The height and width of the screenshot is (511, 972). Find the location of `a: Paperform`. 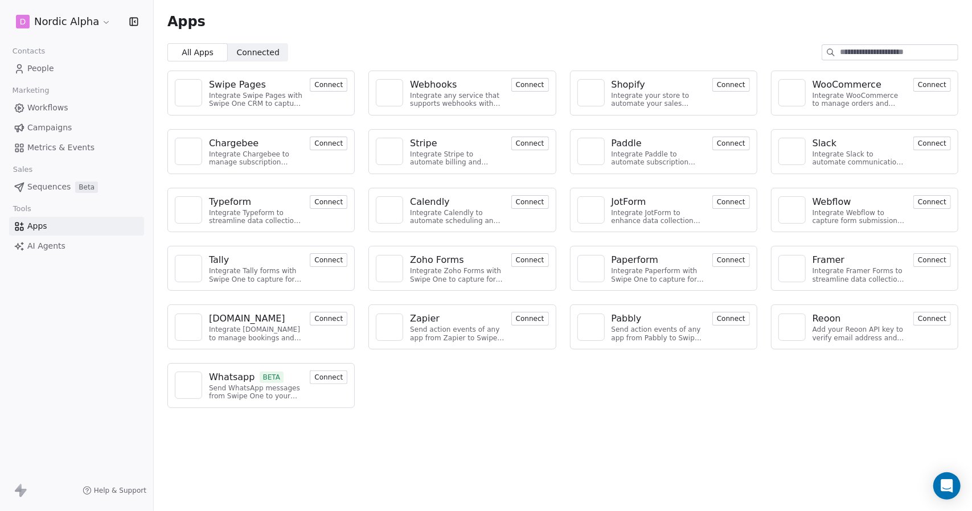

a: Paperform is located at coordinates (658, 260).